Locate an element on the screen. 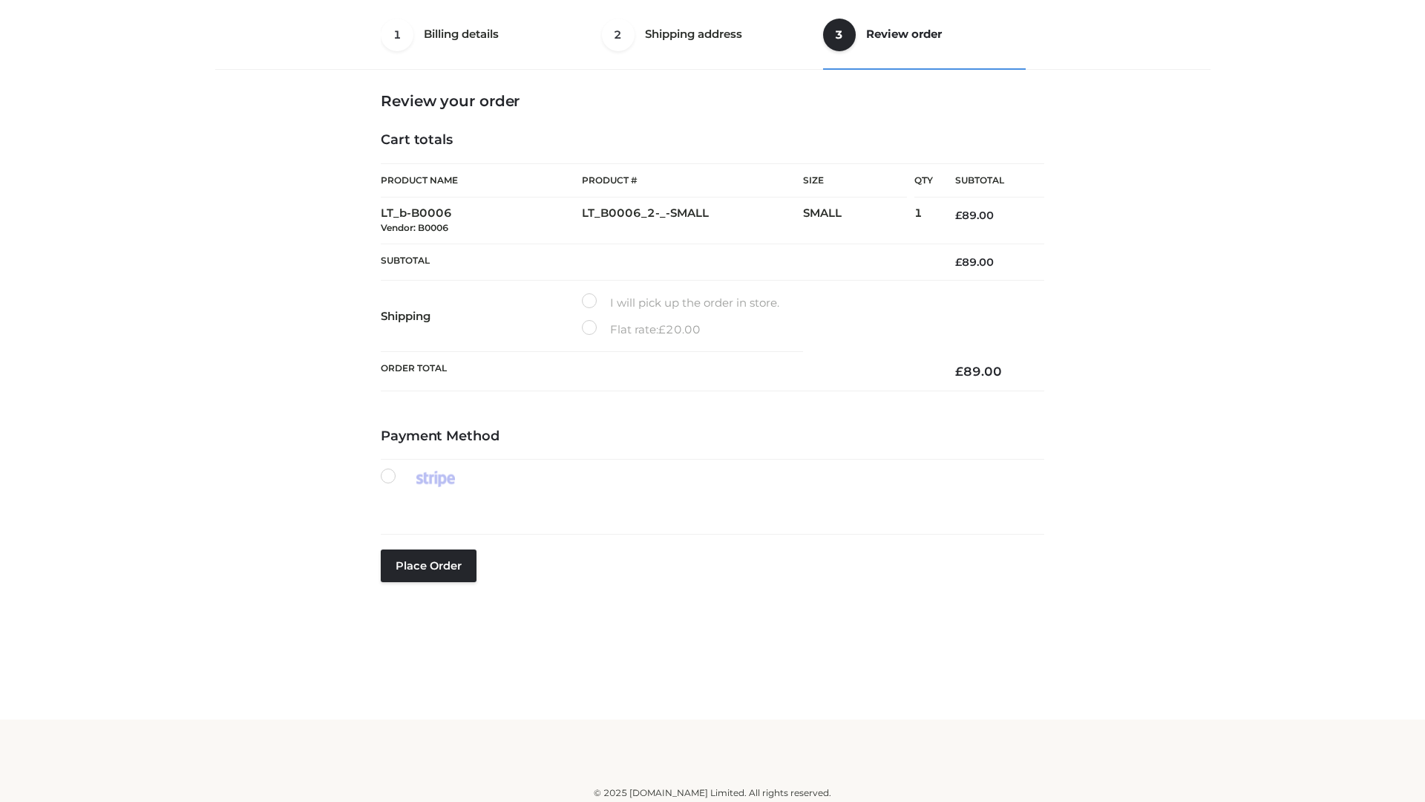  th: Shipping is located at coordinates (481, 316).